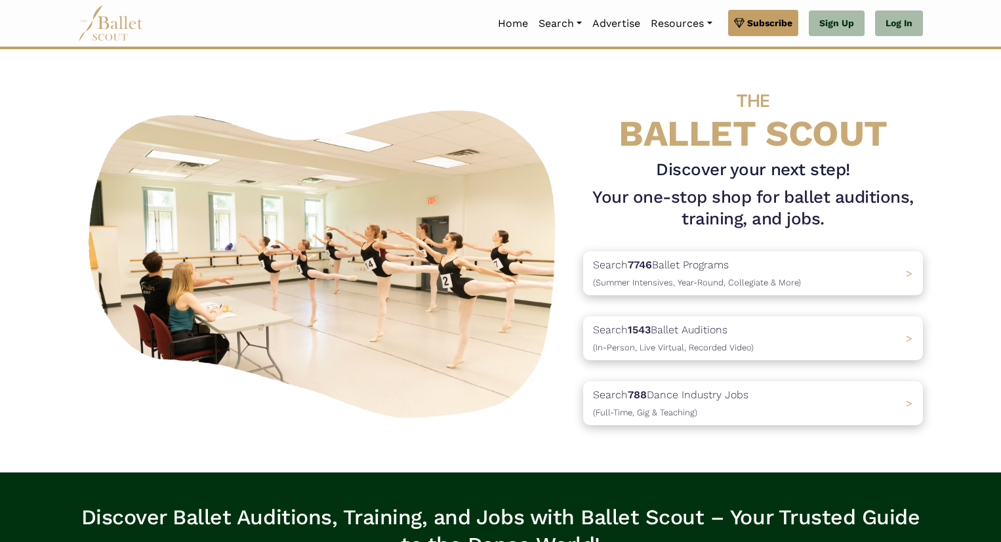 The height and width of the screenshot is (542, 1001). Describe the element at coordinates (753, 338) in the screenshot. I see `a: Search1543Ballet Auditions(In-Person, Live Virtual, Recorded Video) >` at that location.